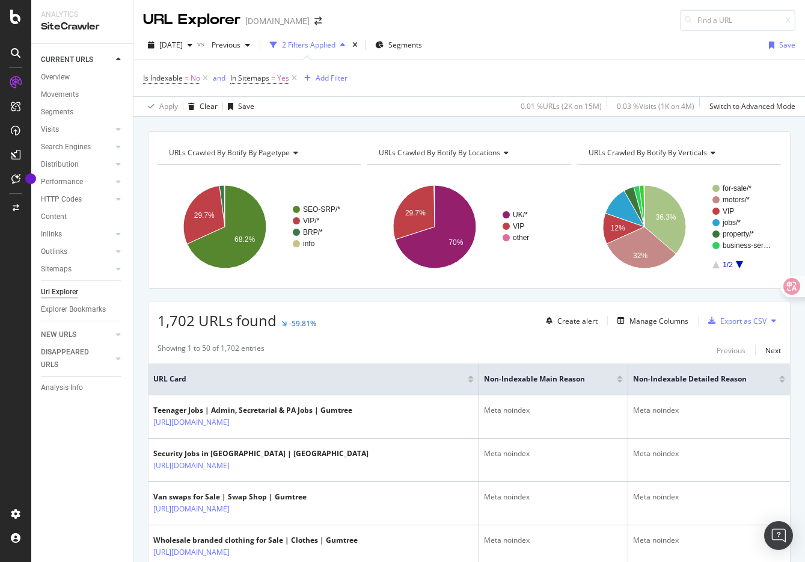  I want to click on button: Manage Columns, so click(651, 321).